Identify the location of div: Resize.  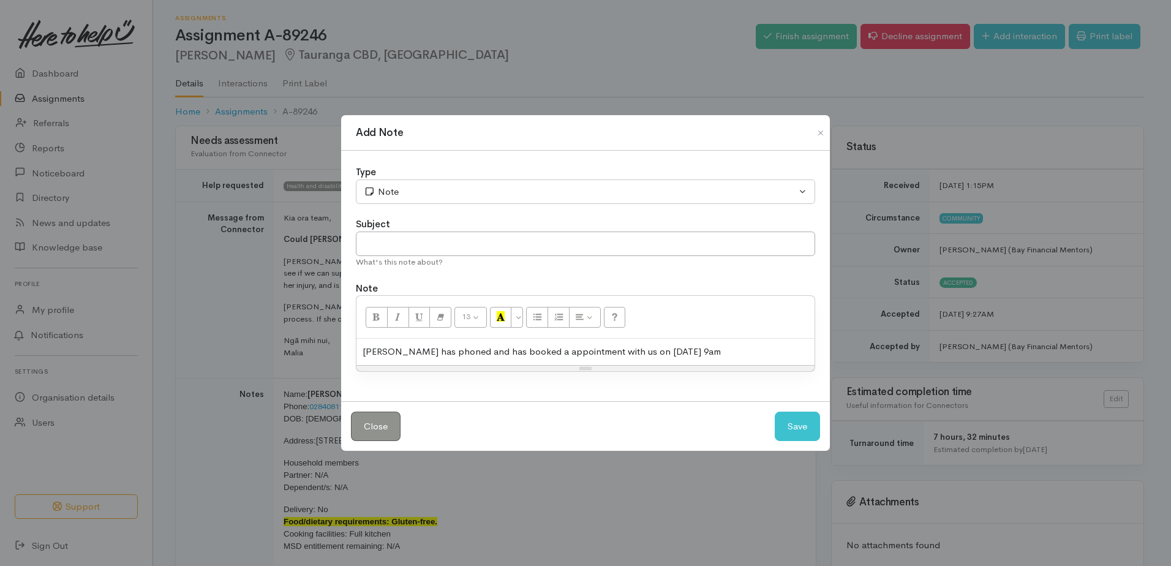
(586, 368).